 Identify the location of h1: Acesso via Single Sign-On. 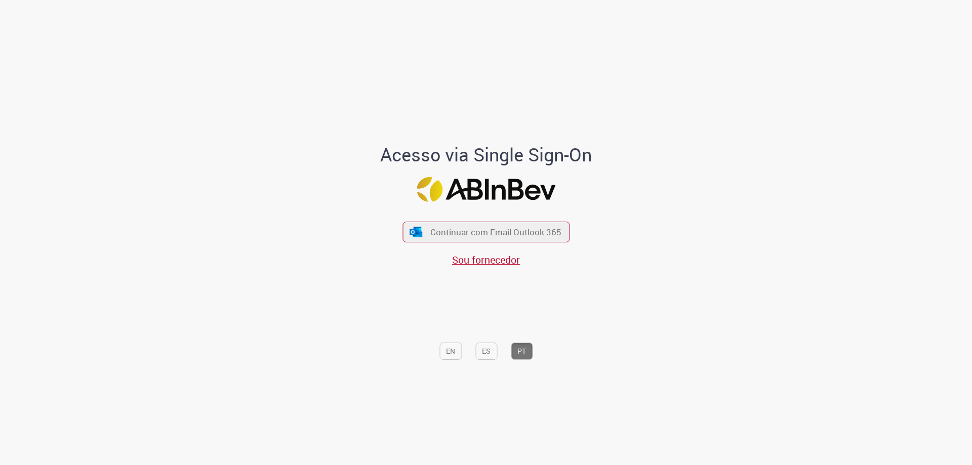
(486, 155).